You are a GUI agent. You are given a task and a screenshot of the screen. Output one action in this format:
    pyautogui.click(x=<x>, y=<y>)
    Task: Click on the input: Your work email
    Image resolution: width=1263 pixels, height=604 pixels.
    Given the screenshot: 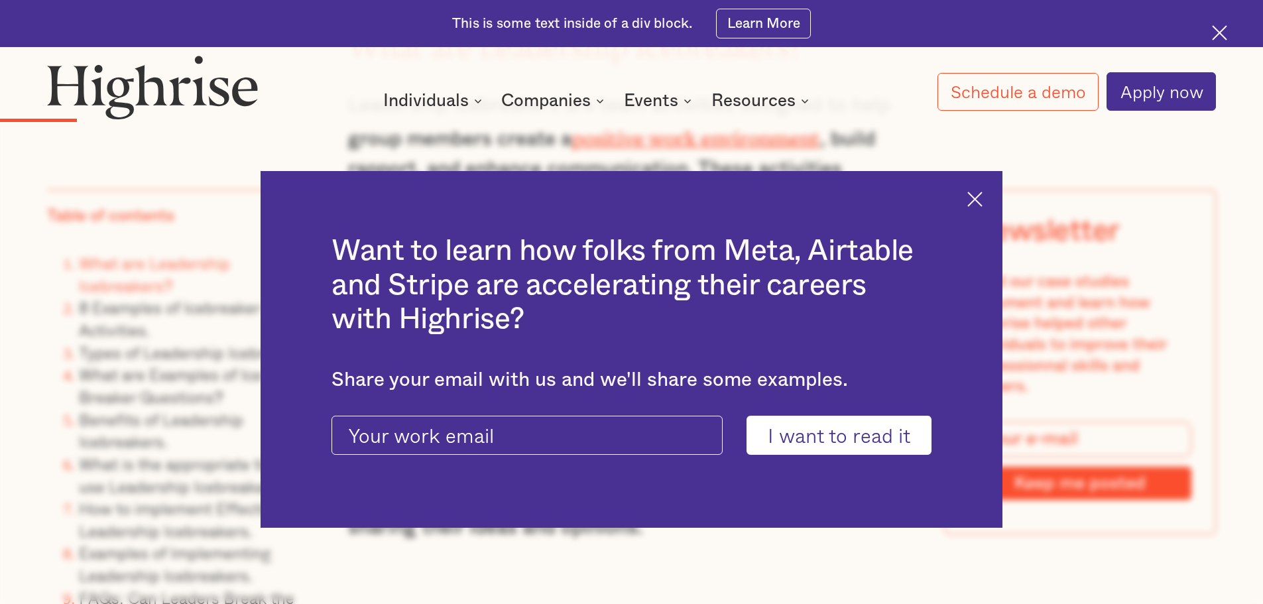 What is the action you would take?
    pyautogui.click(x=527, y=436)
    